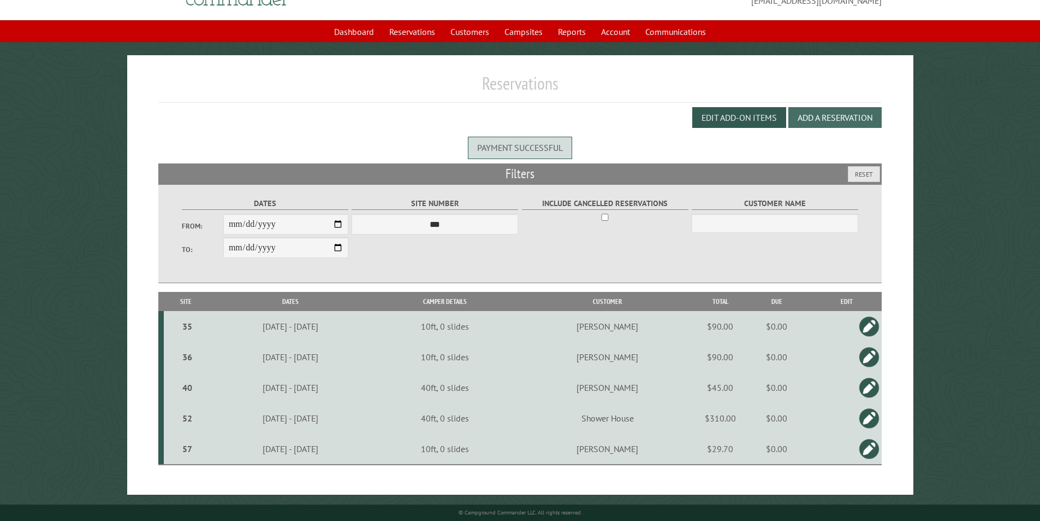 This screenshot has width=1040, height=521. What do you see at coordinates (720, 418) in the screenshot?
I see `td: $310.00` at bounding box center [720, 418].